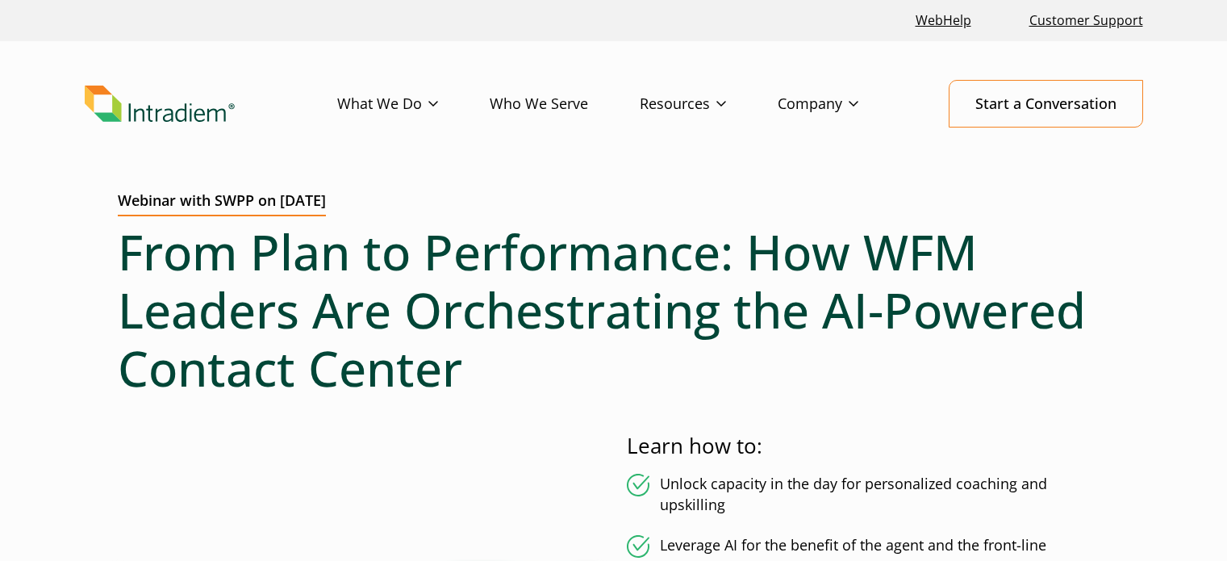 The width and height of the screenshot is (1227, 561). I want to click on a: Start a Conversation, so click(1045, 103).